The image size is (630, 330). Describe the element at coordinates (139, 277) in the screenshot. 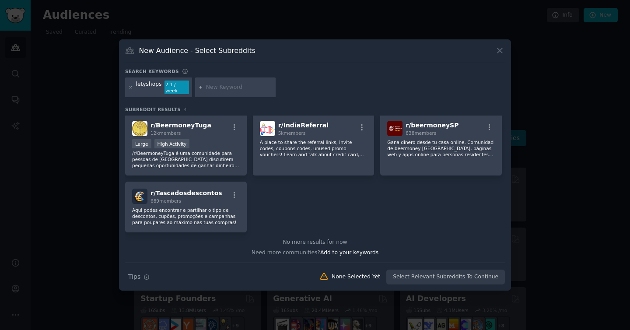

I see `button: Tips` at that location.